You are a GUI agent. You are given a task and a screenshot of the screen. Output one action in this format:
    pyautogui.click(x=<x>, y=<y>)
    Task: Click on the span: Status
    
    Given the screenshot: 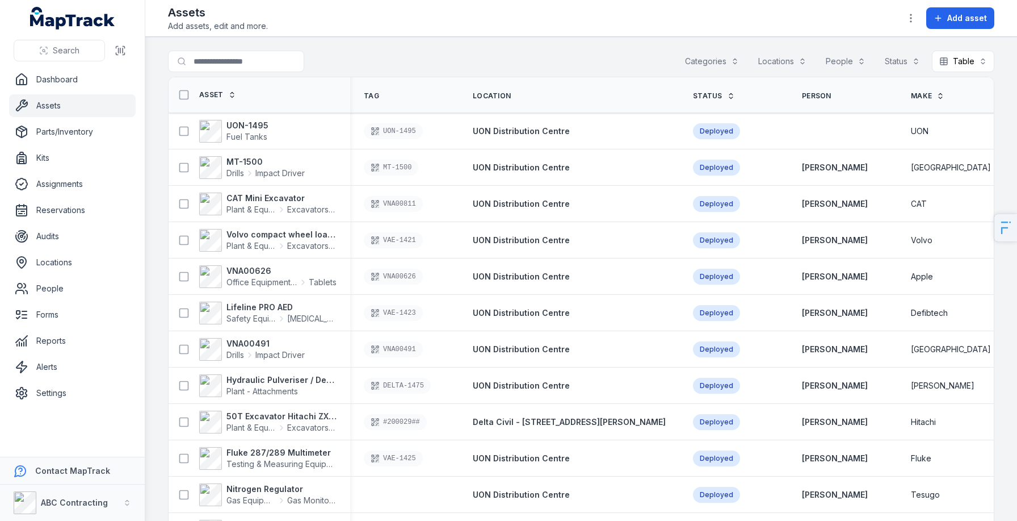 What is the action you would take?
    pyautogui.click(x=708, y=96)
    